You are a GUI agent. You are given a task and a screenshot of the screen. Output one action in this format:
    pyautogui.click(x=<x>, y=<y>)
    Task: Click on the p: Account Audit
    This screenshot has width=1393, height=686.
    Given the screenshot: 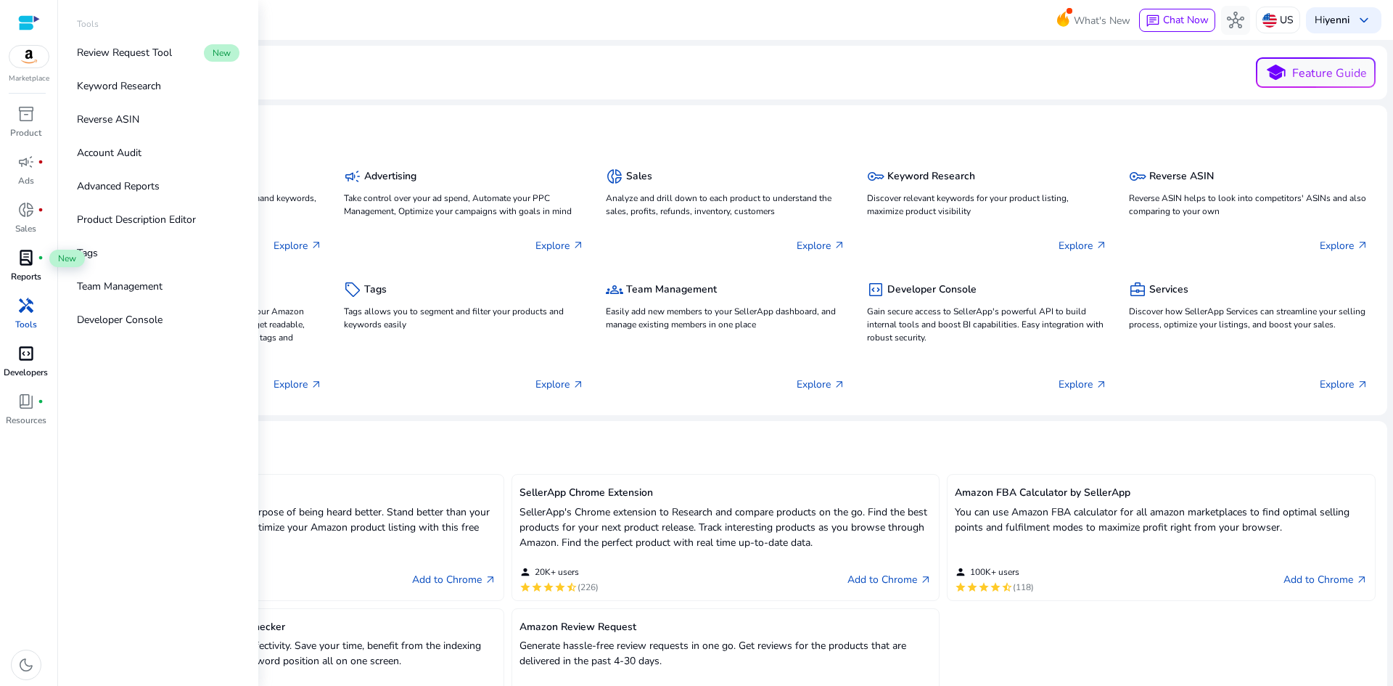 What is the action you would take?
    pyautogui.click(x=109, y=152)
    